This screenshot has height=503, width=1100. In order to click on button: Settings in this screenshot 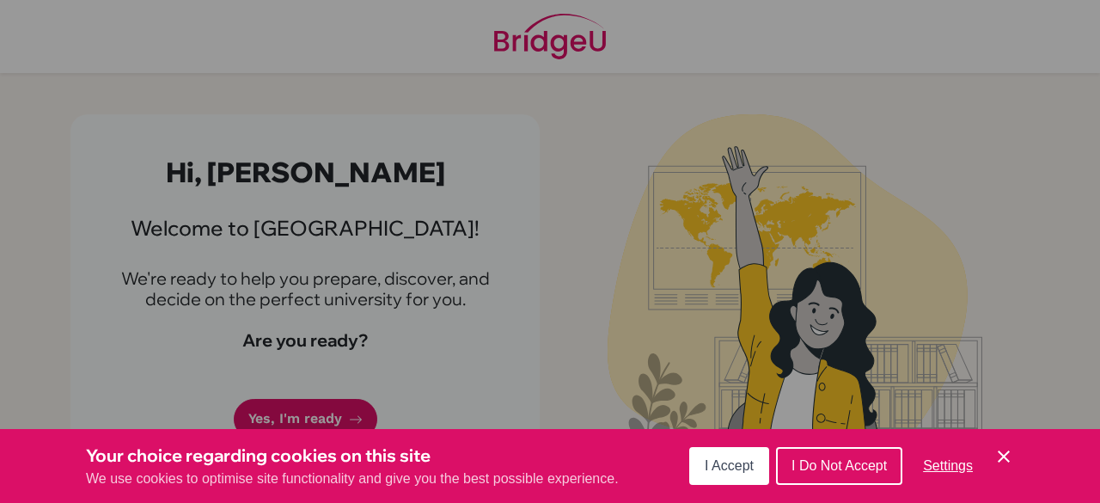, I will do `click(948, 466)`.